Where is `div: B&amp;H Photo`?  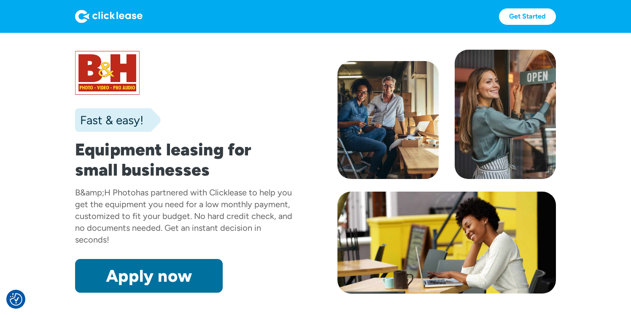 div: B&amp;H Photo is located at coordinates (105, 193).